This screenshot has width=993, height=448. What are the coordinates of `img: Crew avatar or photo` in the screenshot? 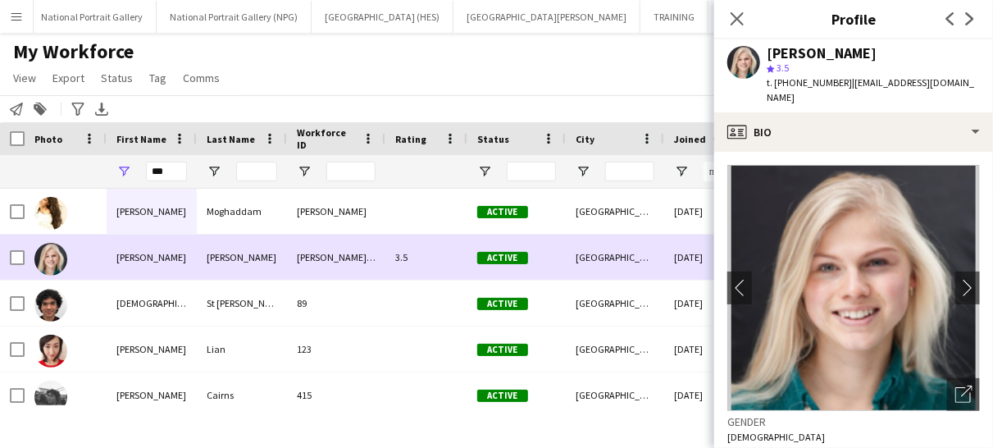 It's located at (854, 288).